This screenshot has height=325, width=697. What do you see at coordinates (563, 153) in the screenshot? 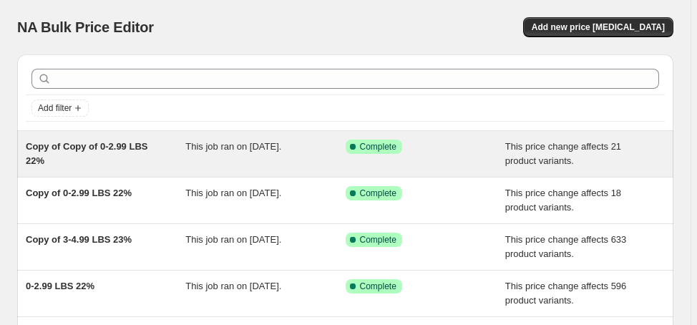
I see `span: This price change affects 21 product variants.` at bounding box center [563, 153].